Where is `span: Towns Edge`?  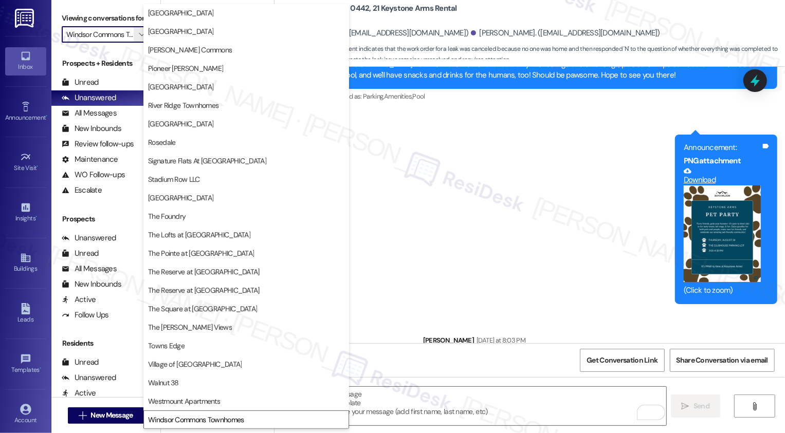 span: Towns Edge is located at coordinates (166, 346).